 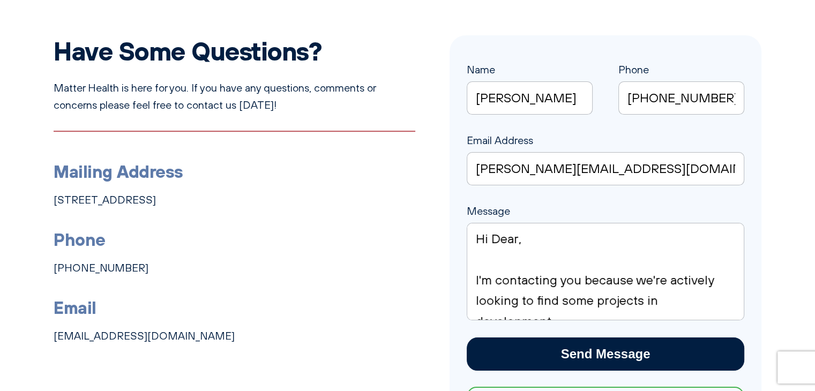 What do you see at coordinates (605, 153) in the screenshot?
I see `label: Email Address` at bounding box center [605, 153].